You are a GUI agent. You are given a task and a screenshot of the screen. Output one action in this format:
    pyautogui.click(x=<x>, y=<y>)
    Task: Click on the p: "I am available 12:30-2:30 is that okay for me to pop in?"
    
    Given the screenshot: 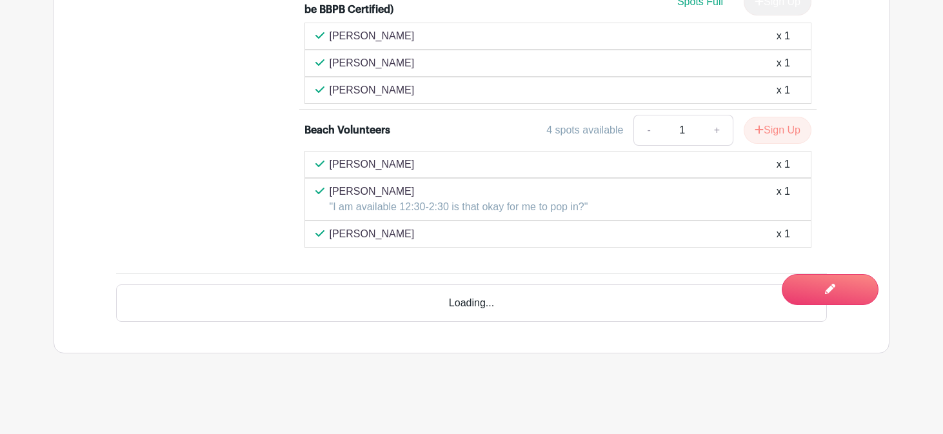 What is the action you would take?
    pyautogui.click(x=459, y=207)
    